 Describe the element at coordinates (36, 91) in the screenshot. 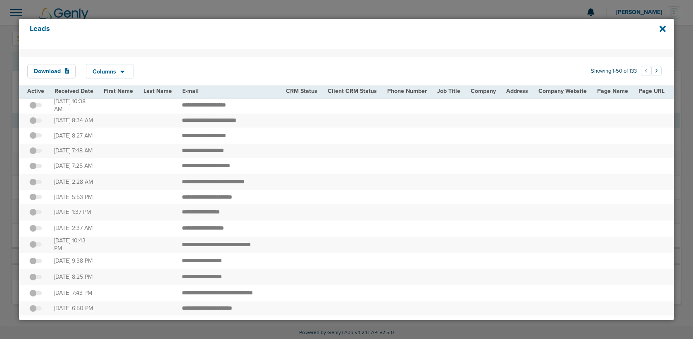

I see `span: Active` at that location.